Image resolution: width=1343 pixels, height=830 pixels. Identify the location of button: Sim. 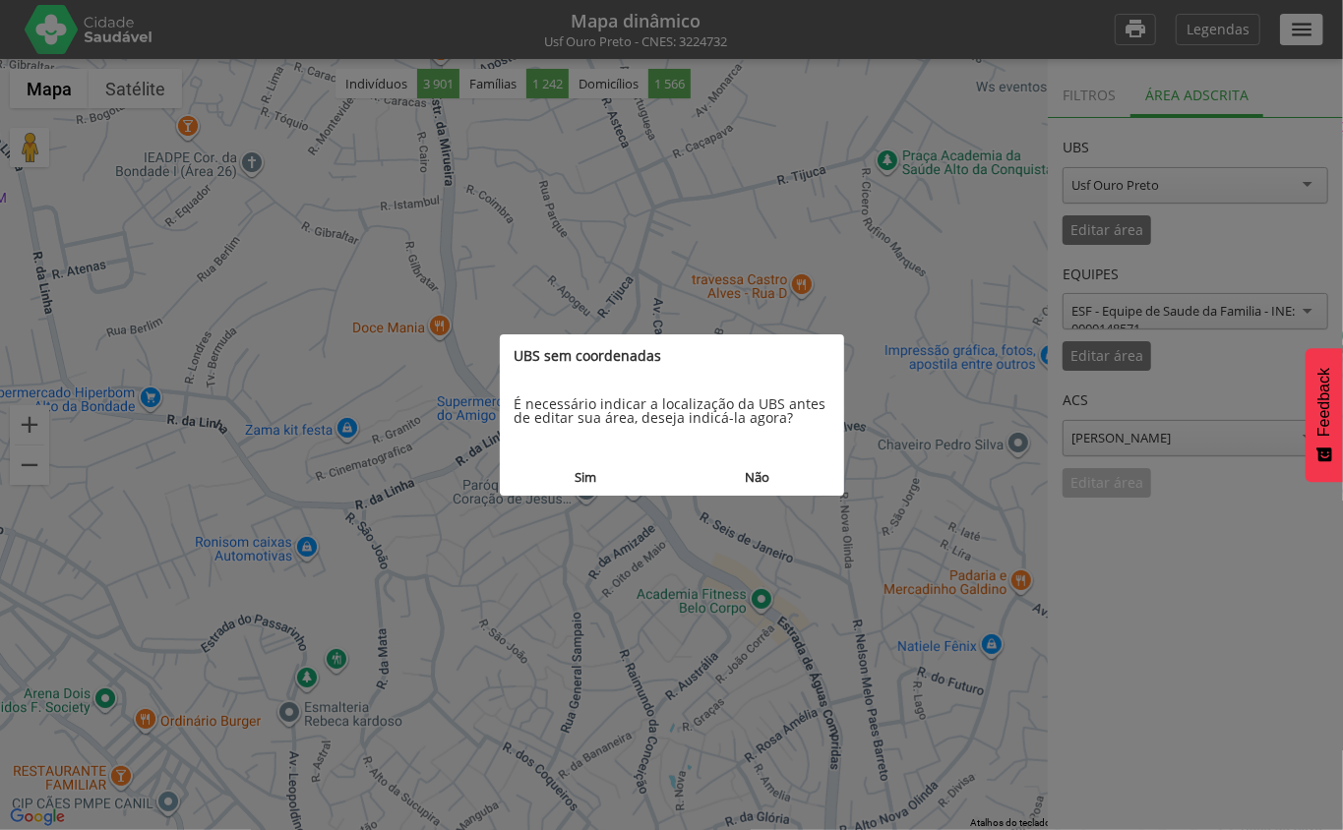
(585, 477).